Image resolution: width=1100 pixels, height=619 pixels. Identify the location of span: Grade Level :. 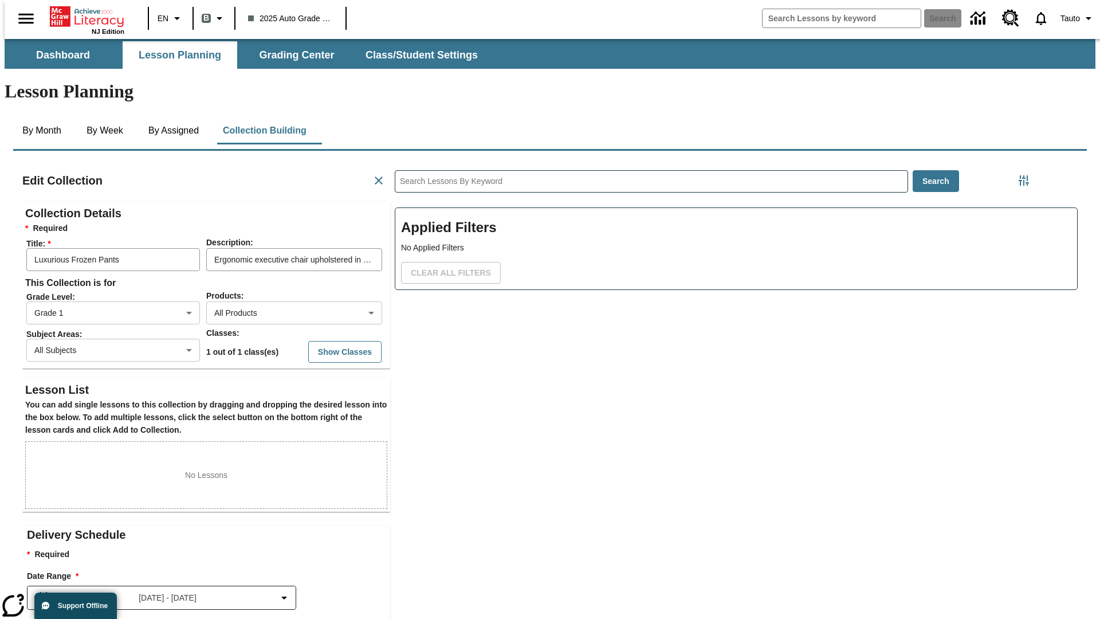
(116, 297).